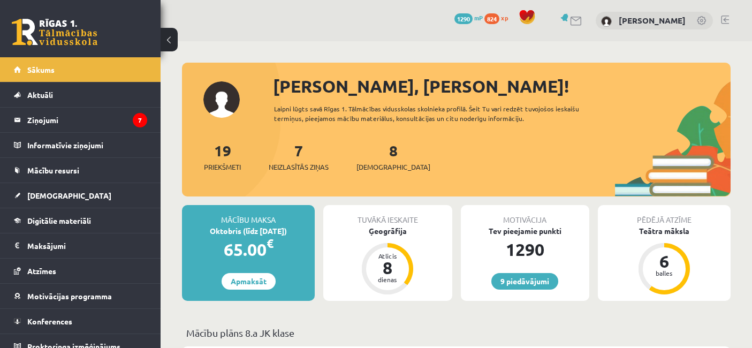 The height and width of the screenshot is (348, 752). I want to click on a: 1290 mP, so click(469, 18).